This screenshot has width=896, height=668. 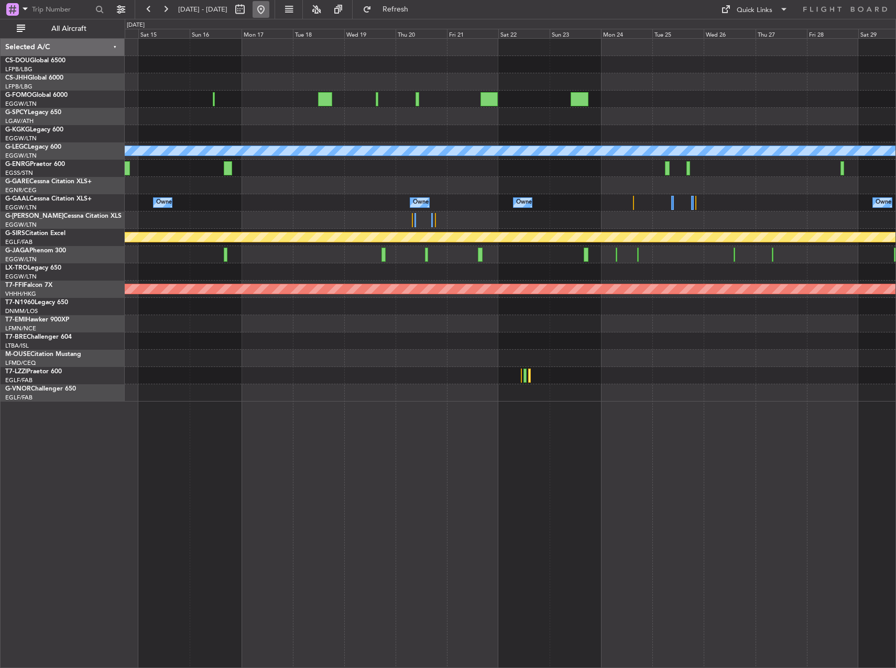 What do you see at coordinates (48, 182) in the screenshot?
I see `a: G-GARECessna Citation XLS+` at bounding box center [48, 182].